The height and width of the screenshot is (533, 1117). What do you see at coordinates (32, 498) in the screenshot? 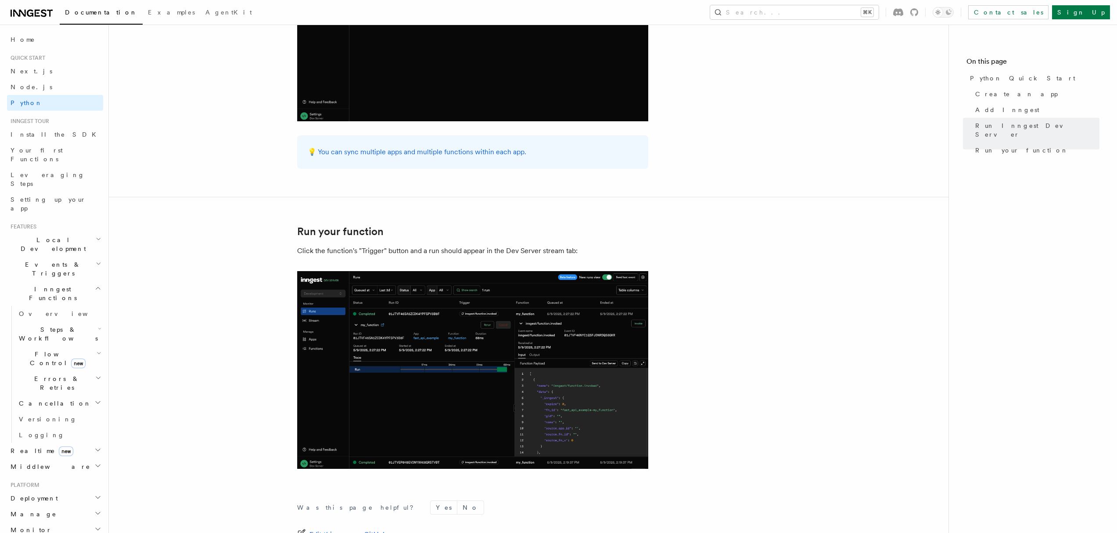
I see `span: Deployment` at bounding box center [32, 498].